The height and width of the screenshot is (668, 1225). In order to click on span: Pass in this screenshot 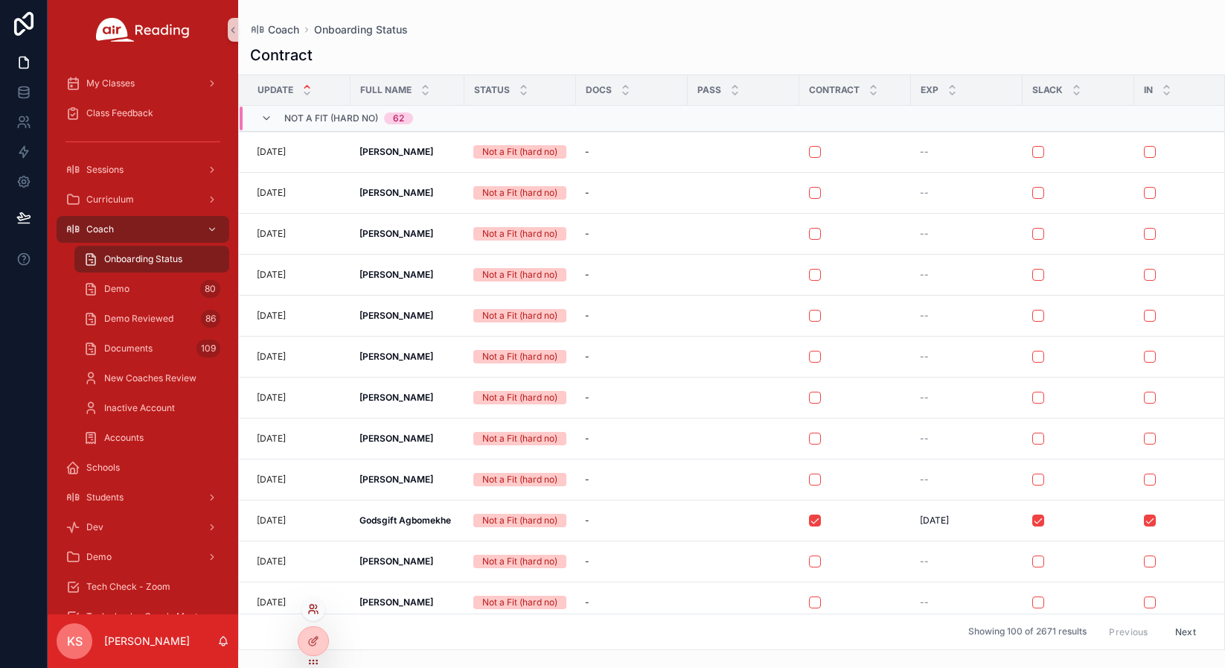, I will do `click(710, 90)`.